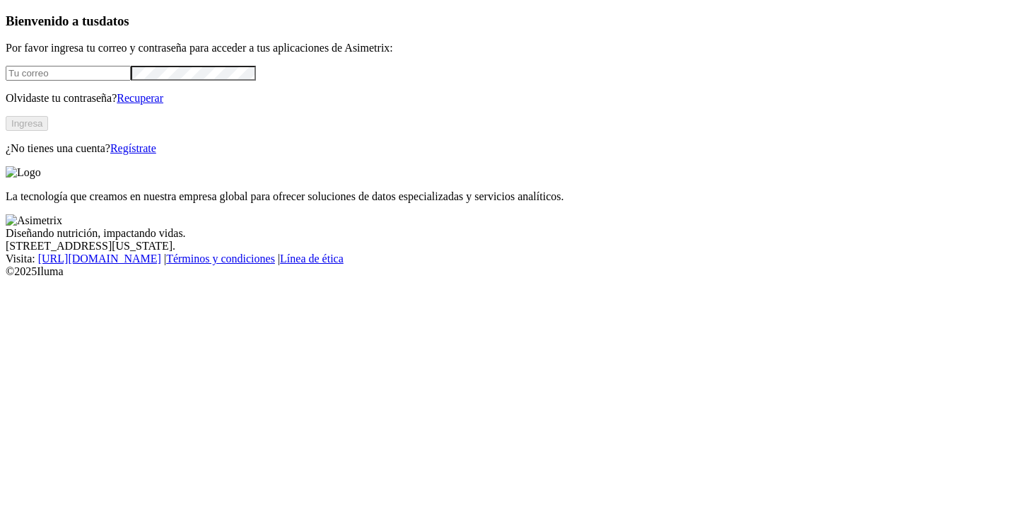  What do you see at coordinates (114, 20) in the screenshot?
I see `span: datos` at bounding box center [114, 20].